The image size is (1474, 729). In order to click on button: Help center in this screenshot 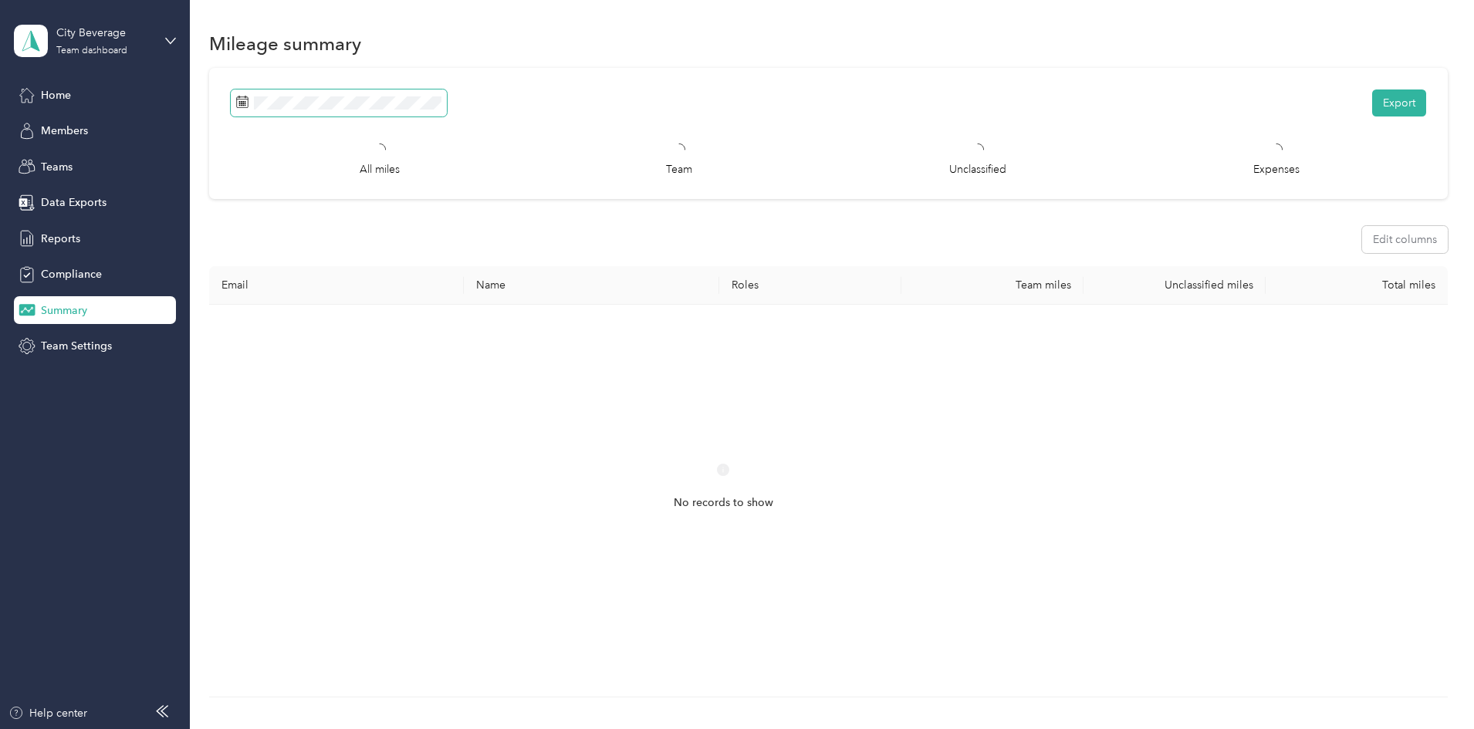, I will do `click(48, 713)`.